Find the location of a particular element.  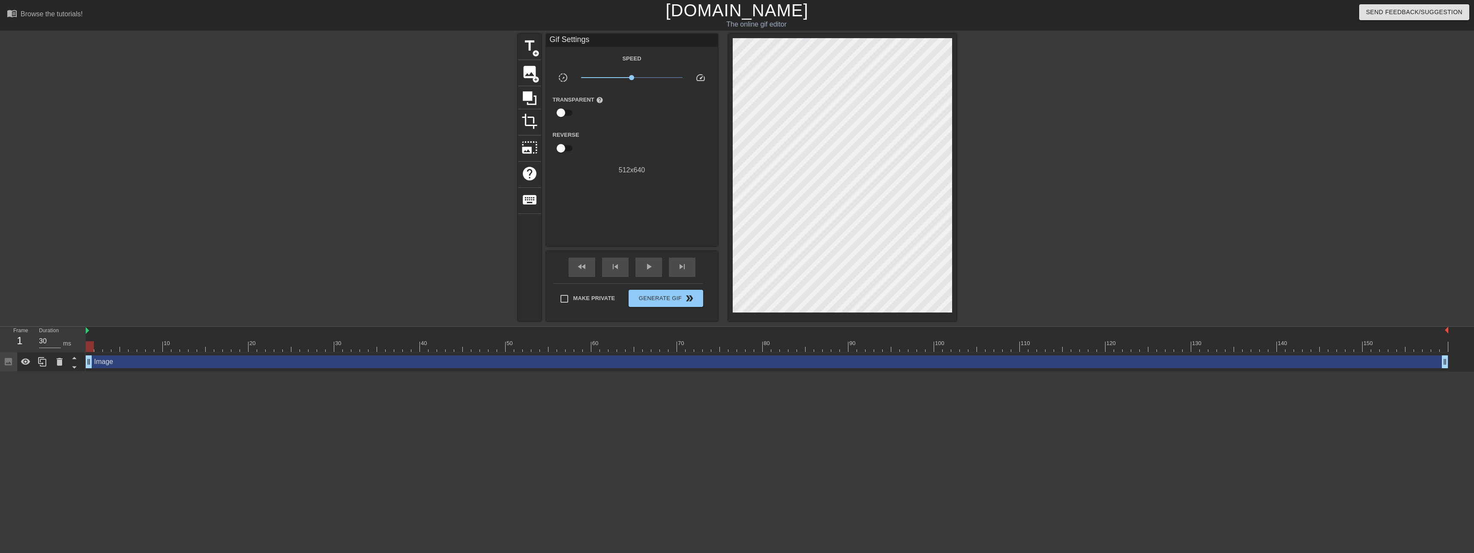

span: photo_size_select_large is located at coordinates (530, 147).